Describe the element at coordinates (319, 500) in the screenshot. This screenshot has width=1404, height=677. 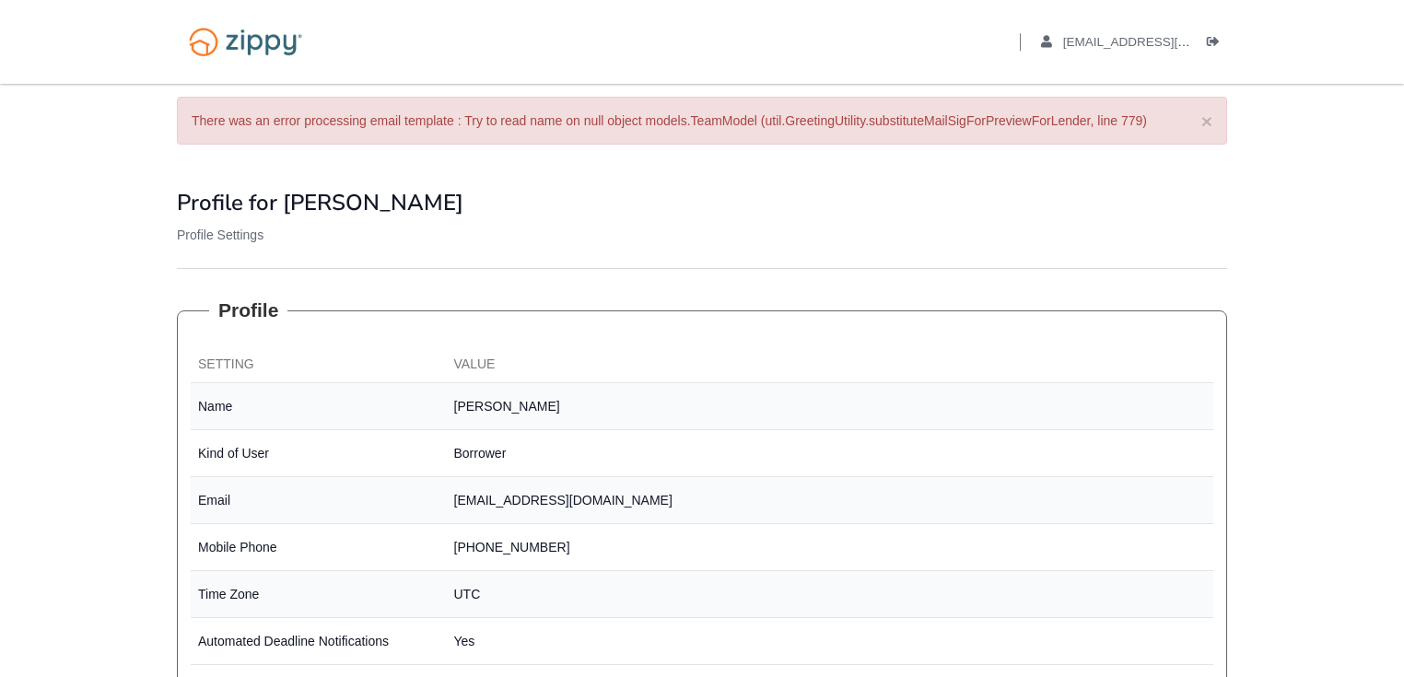
I see `td: Email` at that location.